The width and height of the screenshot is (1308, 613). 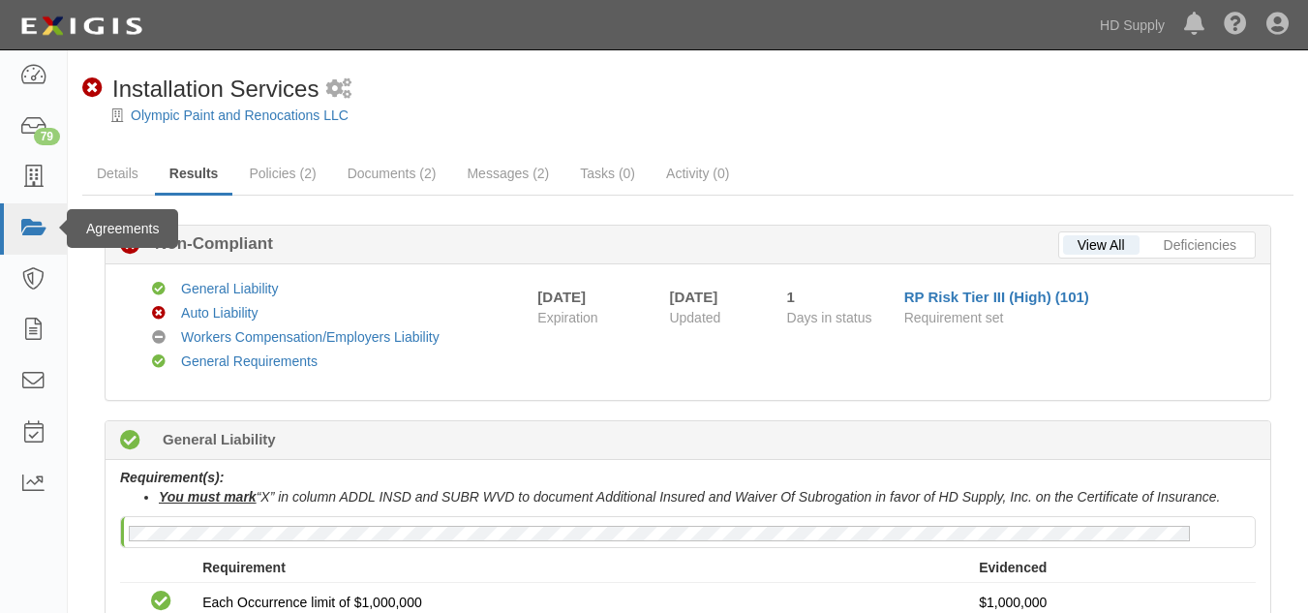 What do you see at coordinates (392, 173) in the screenshot?
I see `a: Documents (2)` at bounding box center [392, 173].